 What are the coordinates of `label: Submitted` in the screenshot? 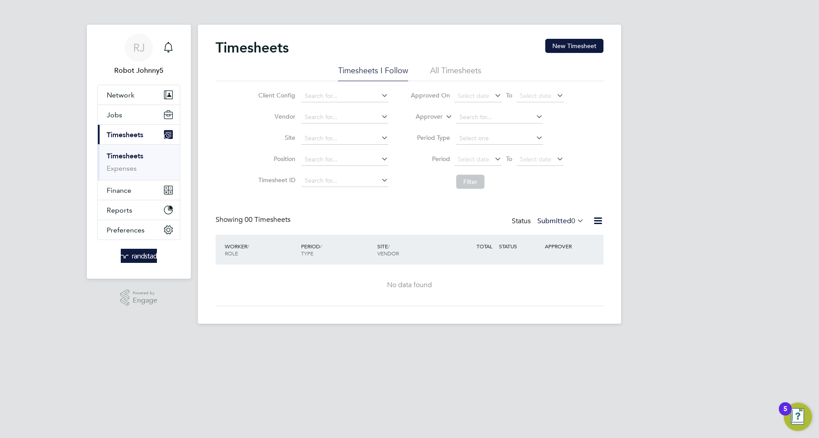 It's located at (561, 221).